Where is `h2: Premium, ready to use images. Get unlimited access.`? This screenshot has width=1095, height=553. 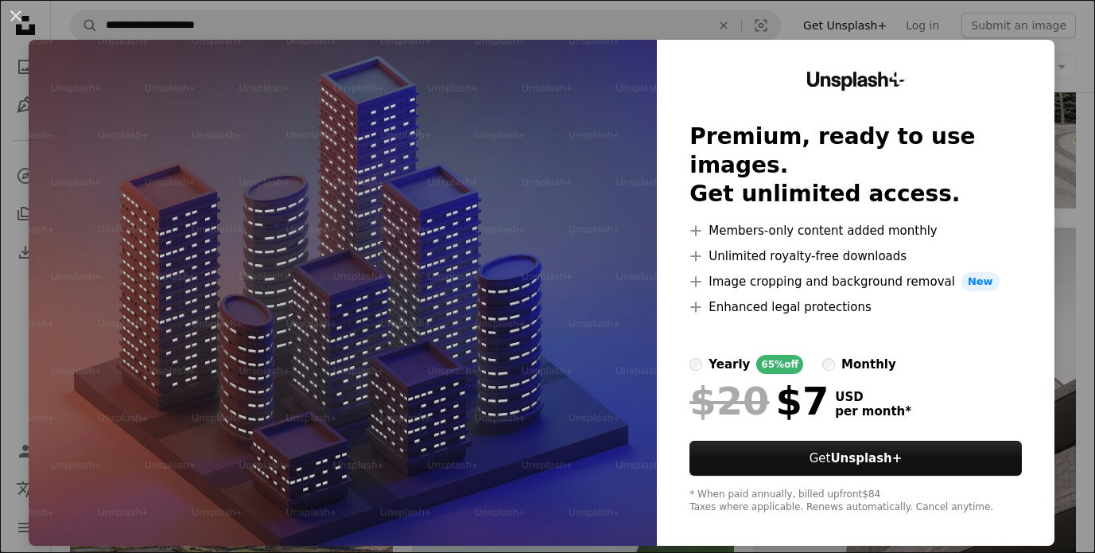
h2: Premium, ready to use images. Get unlimited access. is located at coordinates (855, 165).